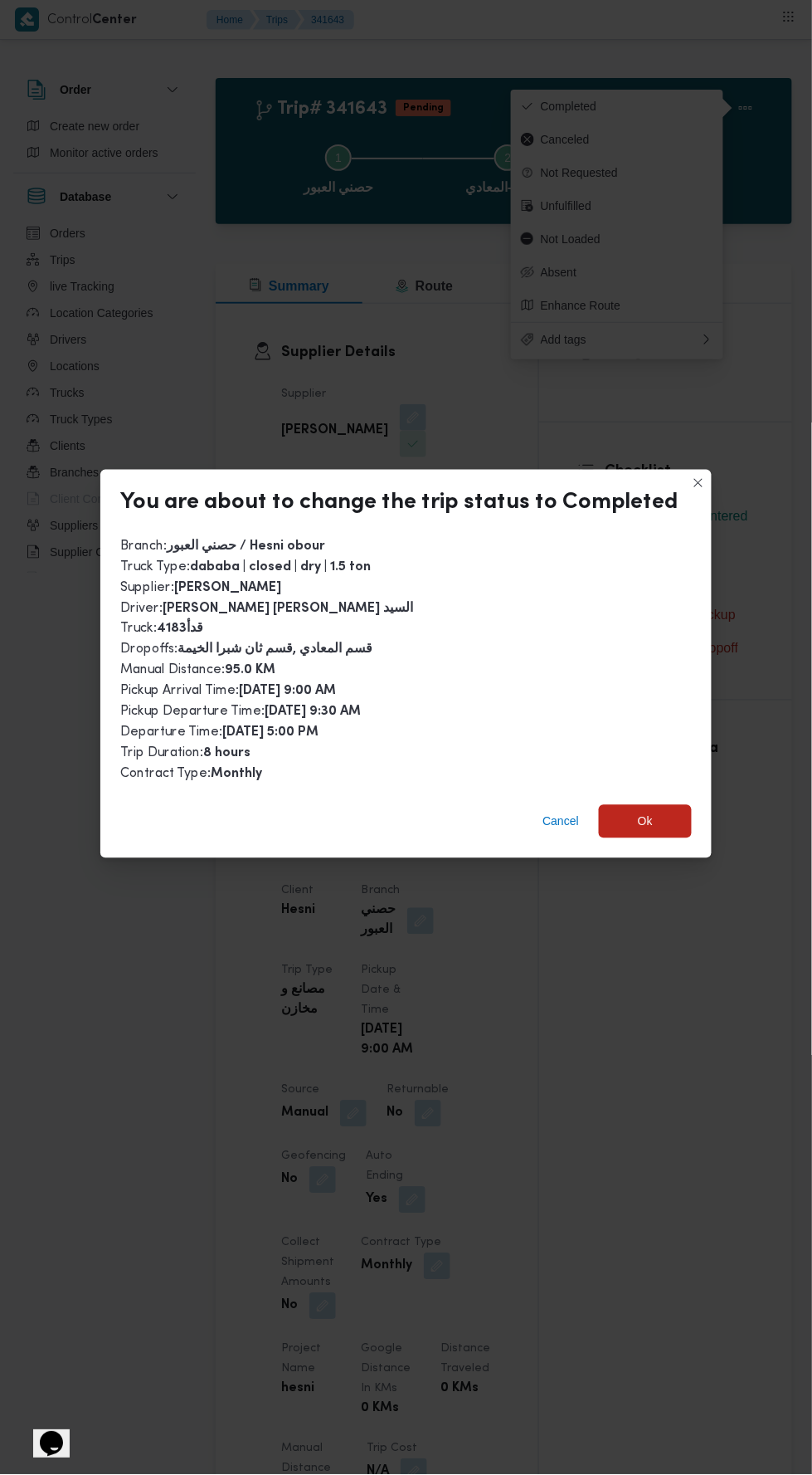 The image size is (812, 1475). What do you see at coordinates (201, 587) in the screenshot?
I see `span: Supplier :` at bounding box center [201, 587].